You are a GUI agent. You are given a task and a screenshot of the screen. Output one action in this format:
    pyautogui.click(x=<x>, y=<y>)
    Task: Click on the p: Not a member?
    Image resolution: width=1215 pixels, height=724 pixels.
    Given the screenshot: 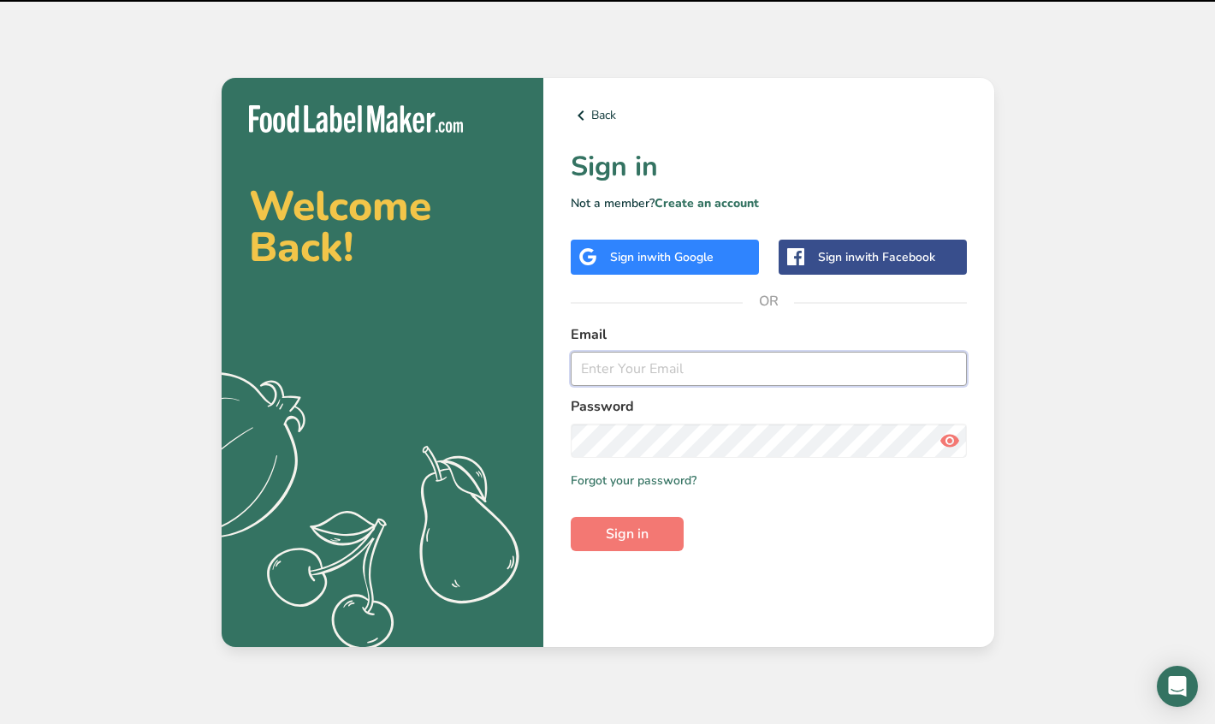 What is the action you would take?
    pyautogui.click(x=768, y=203)
    